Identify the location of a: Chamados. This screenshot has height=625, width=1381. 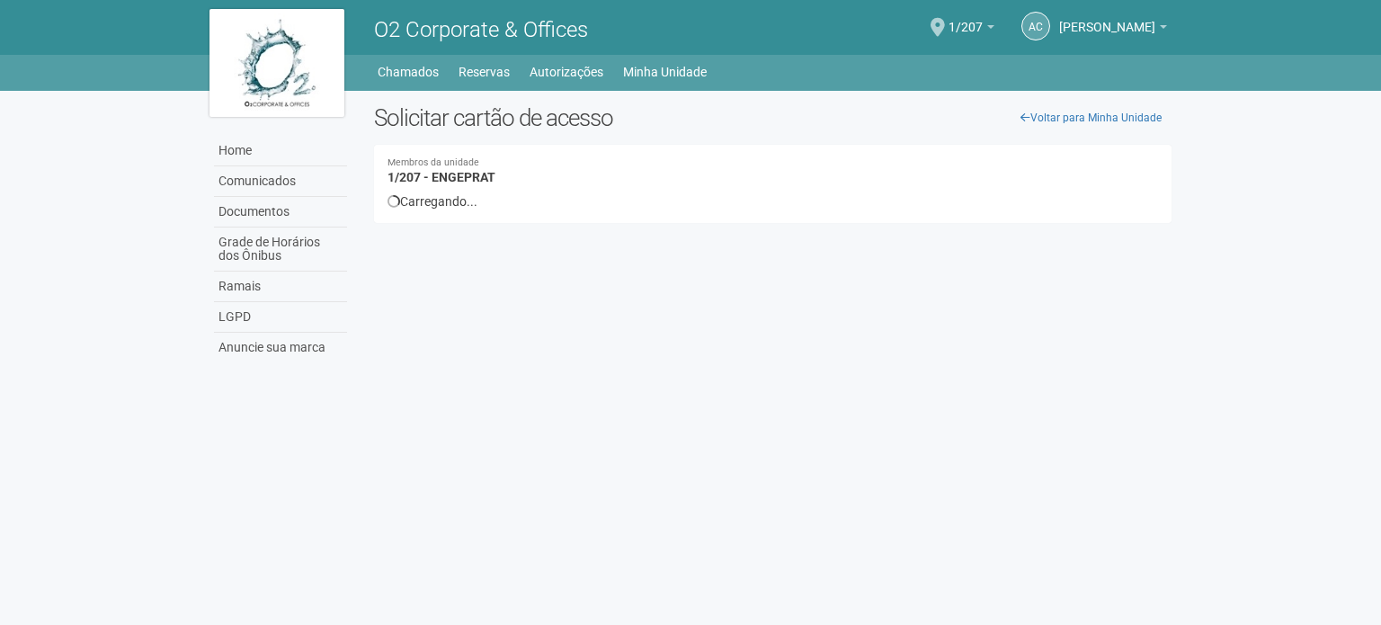
(408, 72).